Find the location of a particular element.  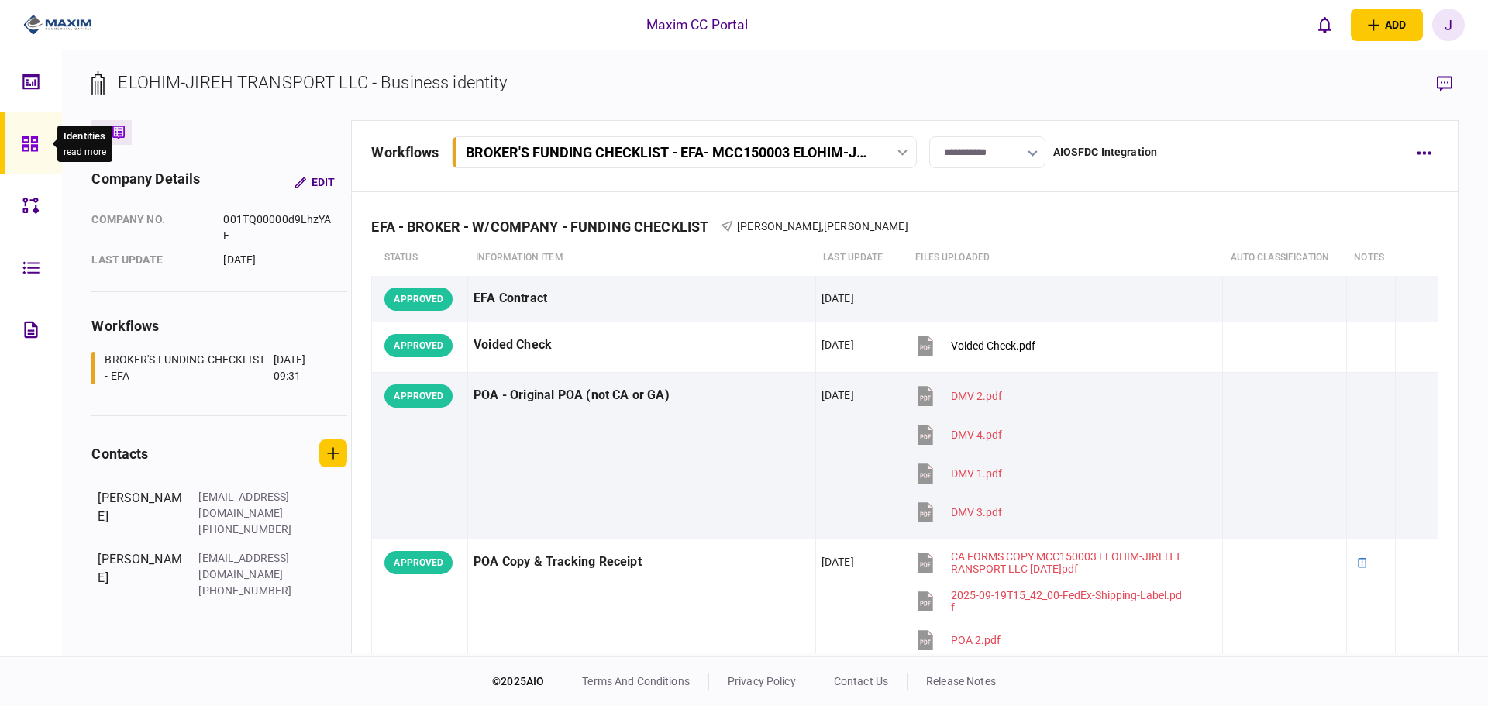

a: terms and conditions is located at coordinates (636, 681).